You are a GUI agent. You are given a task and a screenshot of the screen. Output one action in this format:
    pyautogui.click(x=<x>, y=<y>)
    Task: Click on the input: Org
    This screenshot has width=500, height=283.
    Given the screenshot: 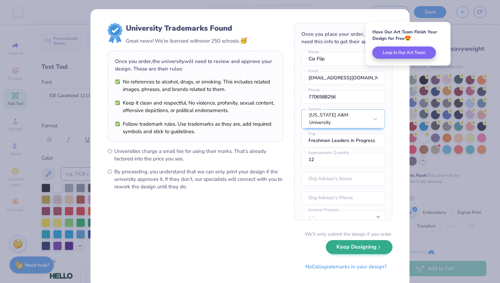 What is the action you would take?
    pyautogui.click(x=343, y=141)
    